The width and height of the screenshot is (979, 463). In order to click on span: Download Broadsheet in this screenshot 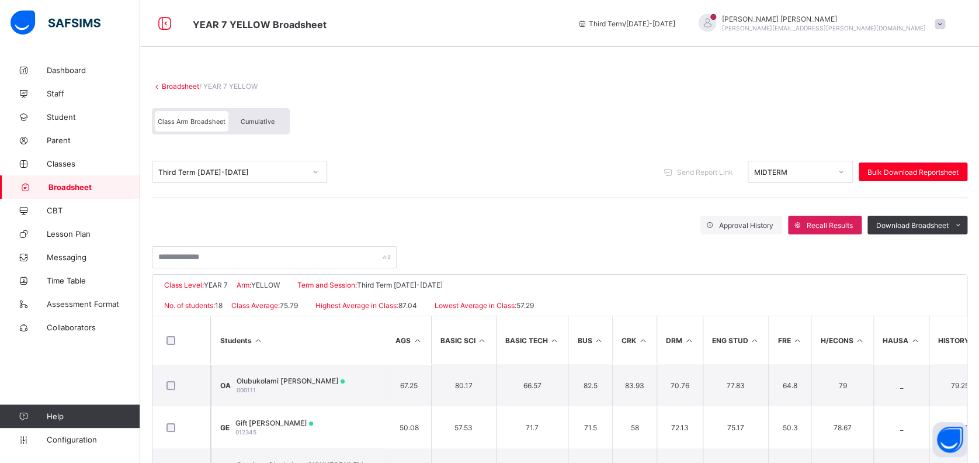, I will do `click(912, 225)`.